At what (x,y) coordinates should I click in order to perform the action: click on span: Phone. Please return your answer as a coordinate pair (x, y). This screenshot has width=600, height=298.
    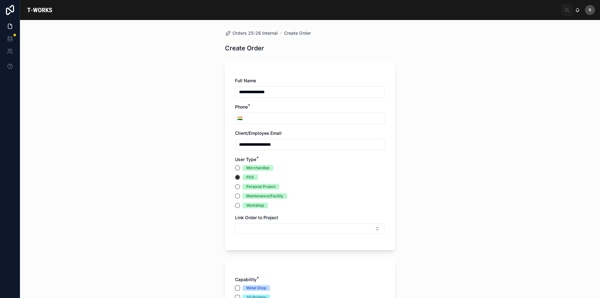
    Looking at the image, I should click on (241, 107).